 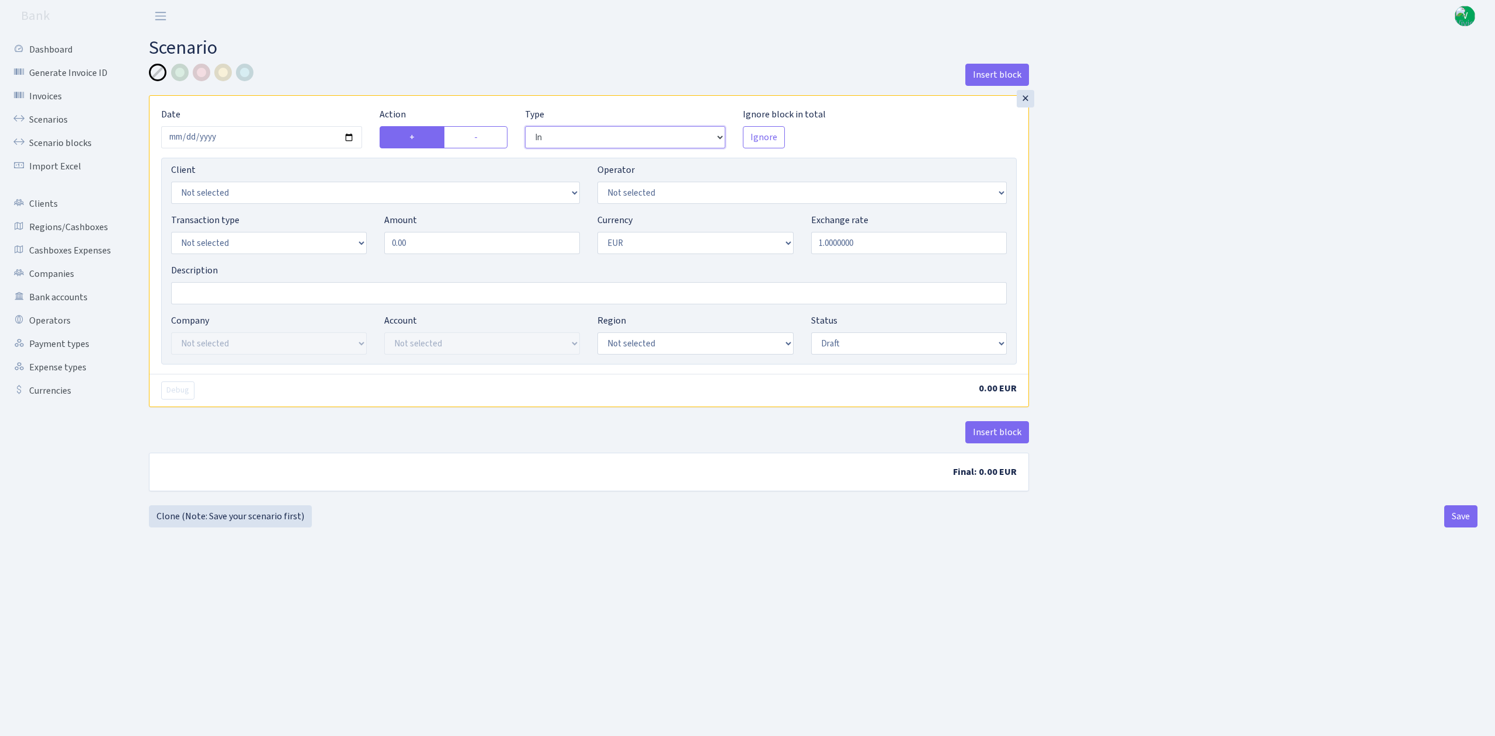 I want to click on a: Currencies, so click(x=64, y=391).